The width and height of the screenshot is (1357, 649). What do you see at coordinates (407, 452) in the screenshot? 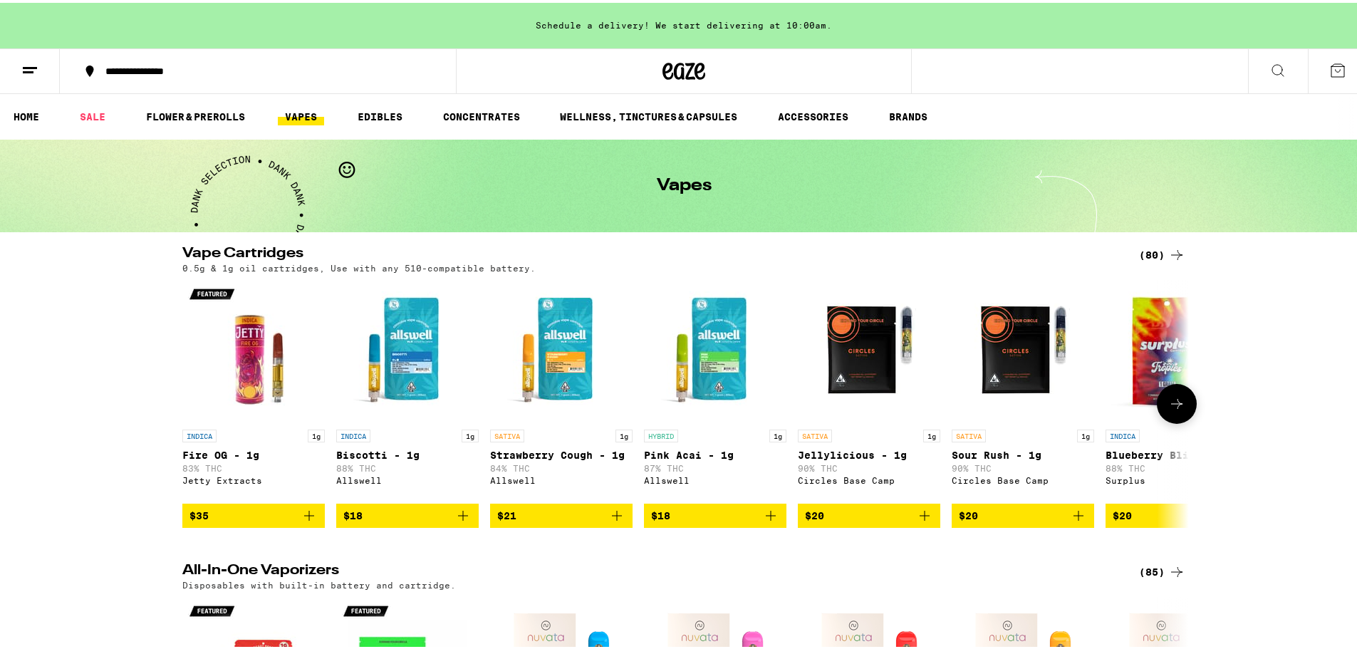
I see `p: Biscotti - 1g` at bounding box center [407, 452].